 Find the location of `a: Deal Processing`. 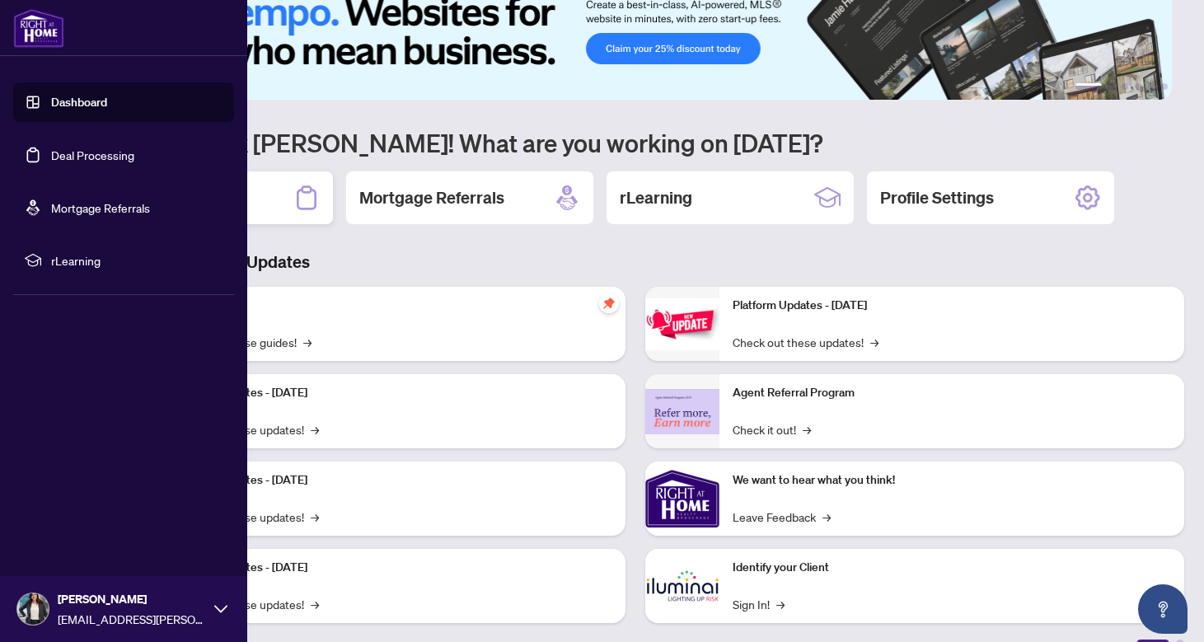

a: Deal Processing is located at coordinates (92, 155).